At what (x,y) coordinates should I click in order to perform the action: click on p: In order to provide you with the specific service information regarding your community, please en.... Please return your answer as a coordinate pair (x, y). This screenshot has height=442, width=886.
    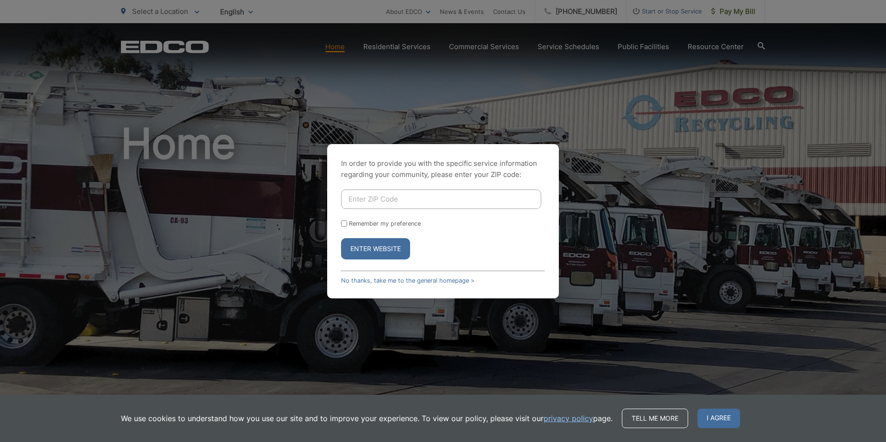
    Looking at the image, I should click on (443, 169).